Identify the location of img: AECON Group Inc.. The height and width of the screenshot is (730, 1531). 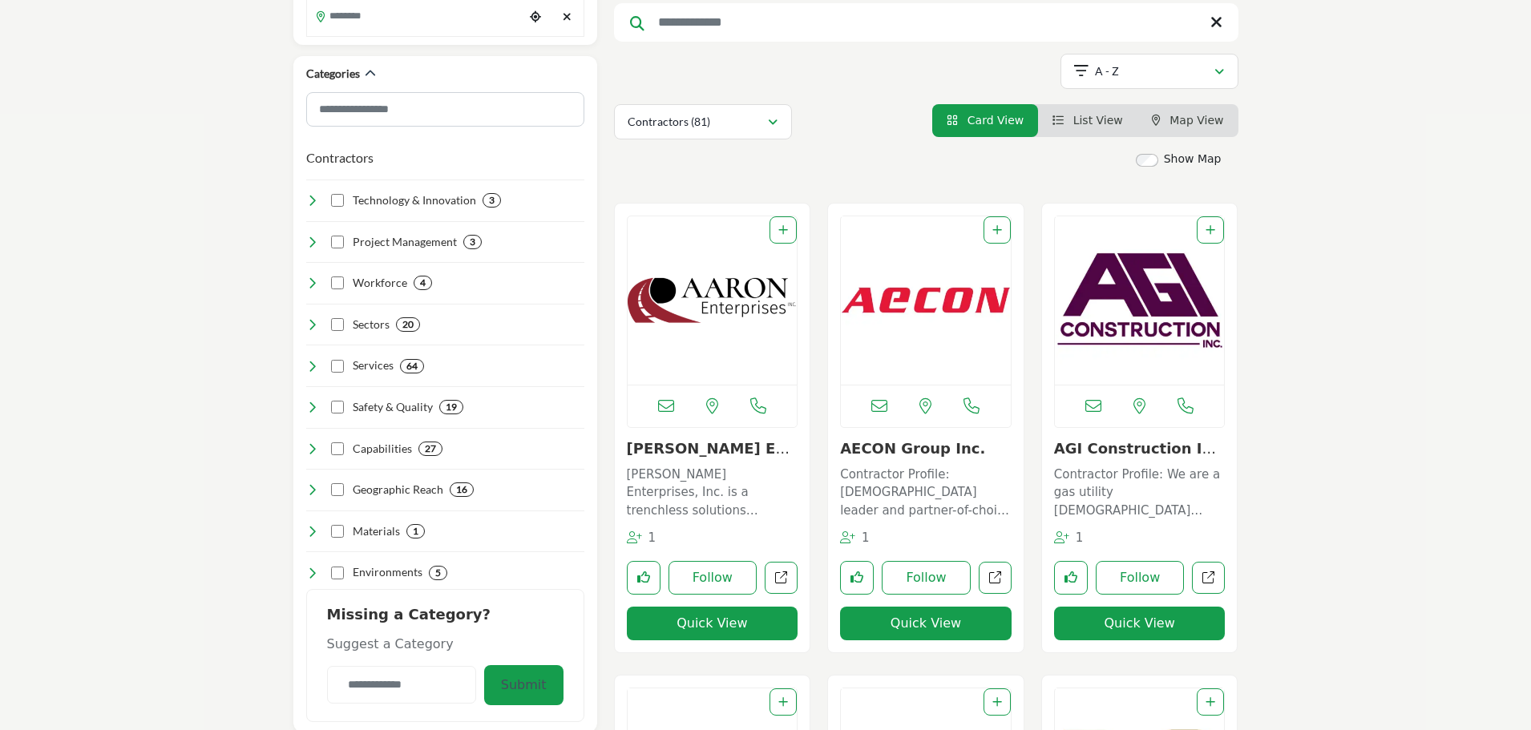
(926, 301).